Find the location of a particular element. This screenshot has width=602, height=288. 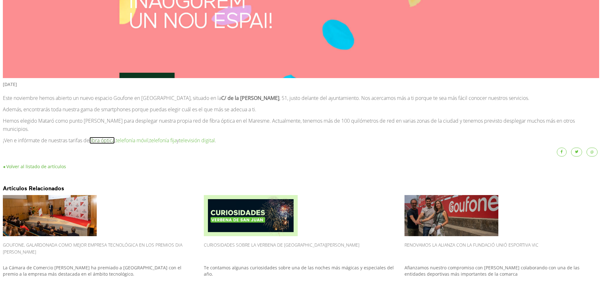

a: ◂ Volver al listado de artículos is located at coordinates (34, 166).